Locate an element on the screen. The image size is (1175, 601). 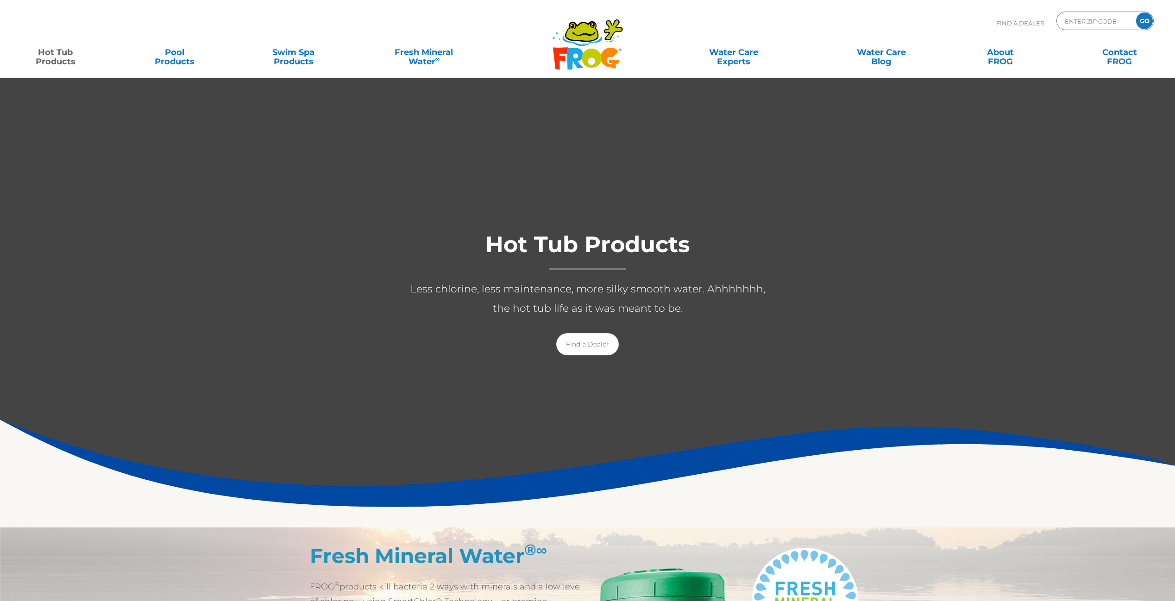
a: Water CareBlog is located at coordinates (882, 52).